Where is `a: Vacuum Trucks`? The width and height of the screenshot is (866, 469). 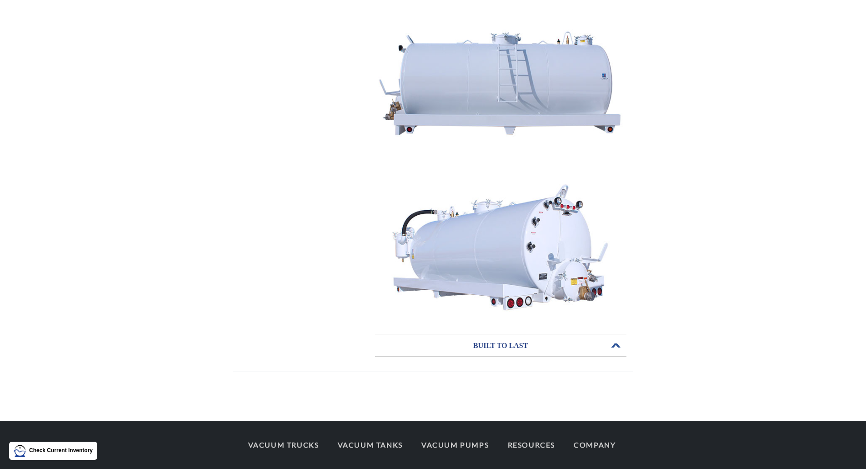 a: Vacuum Trucks is located at coordinates (284, 445).